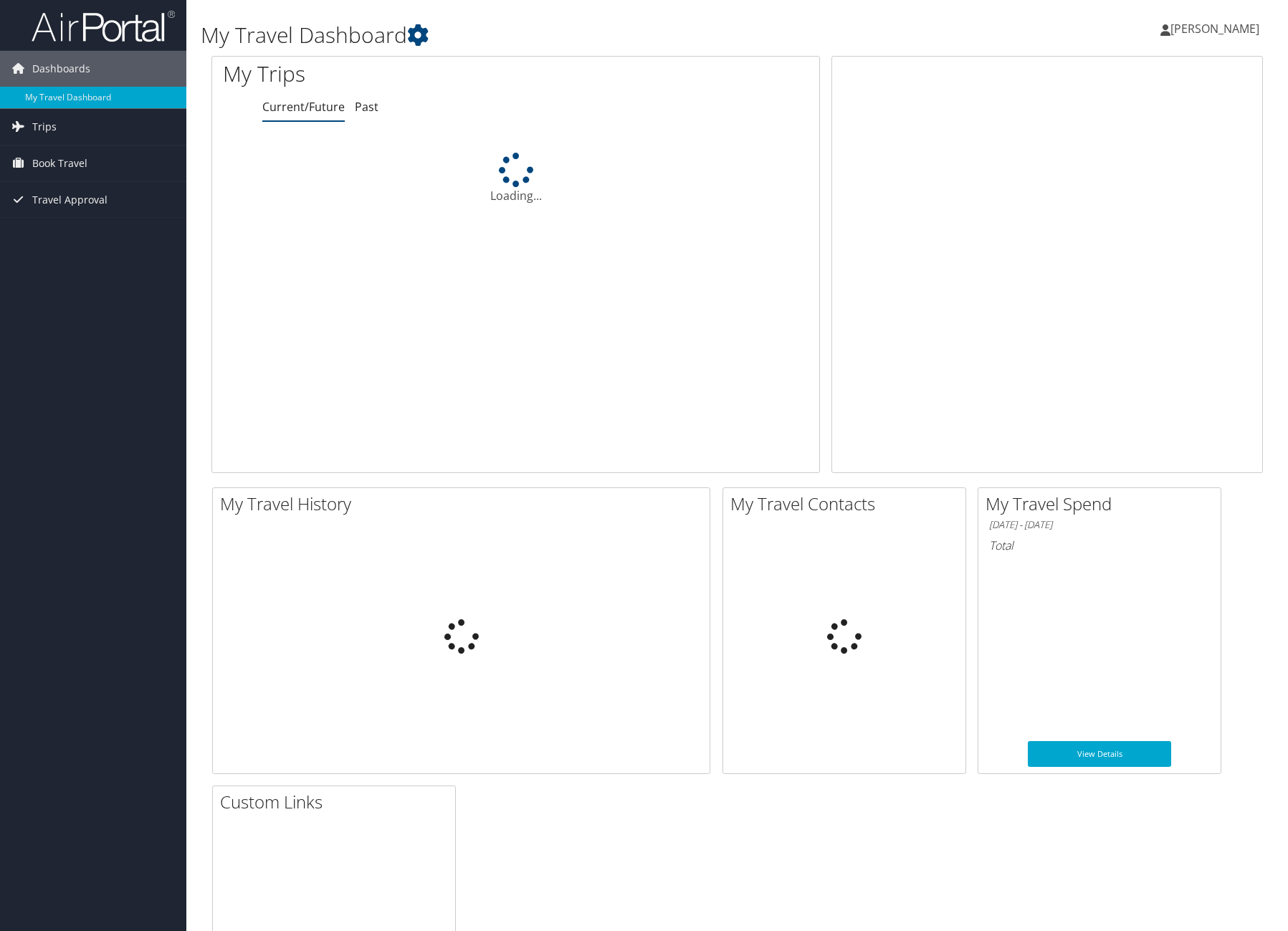  Describe the element at coordinates (1103, 503) in the screenshot. I see `h2: My Travel Spend` at that location.